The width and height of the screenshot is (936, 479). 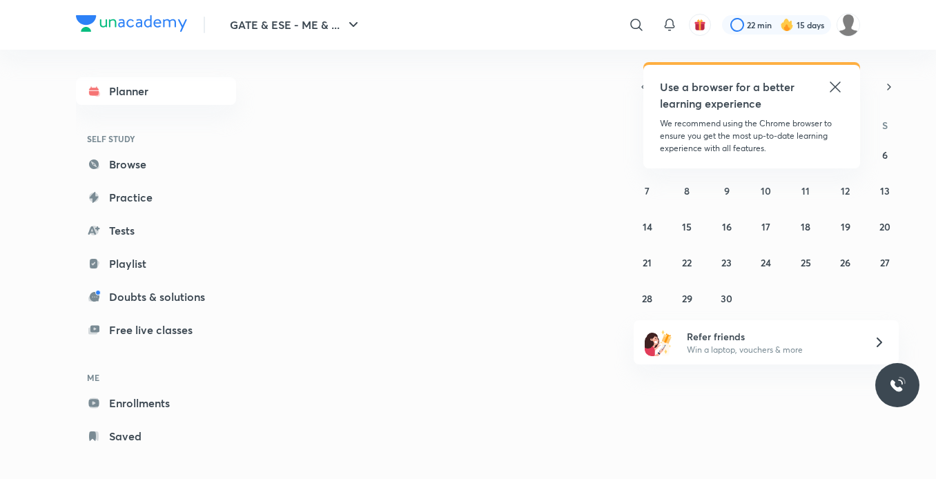 I want to click on abbr: September 22, 2025, so click(x=687, y=262).